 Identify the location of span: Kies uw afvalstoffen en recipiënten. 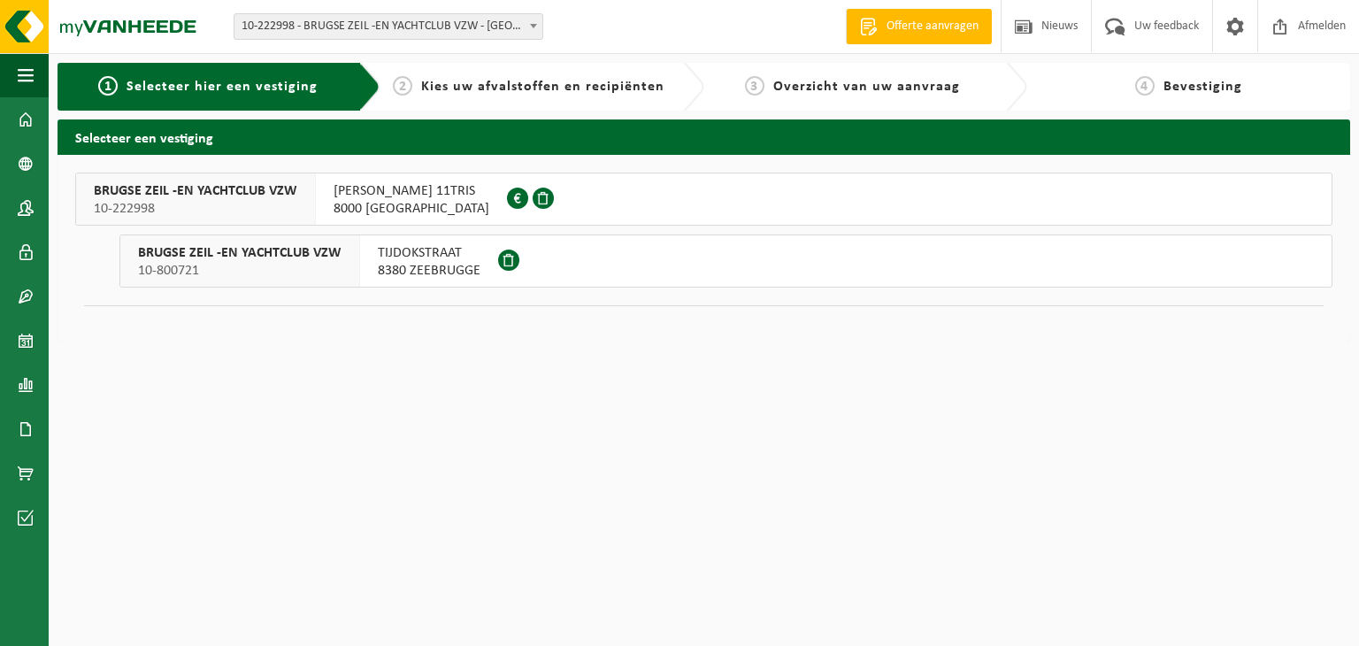
(542, 87).